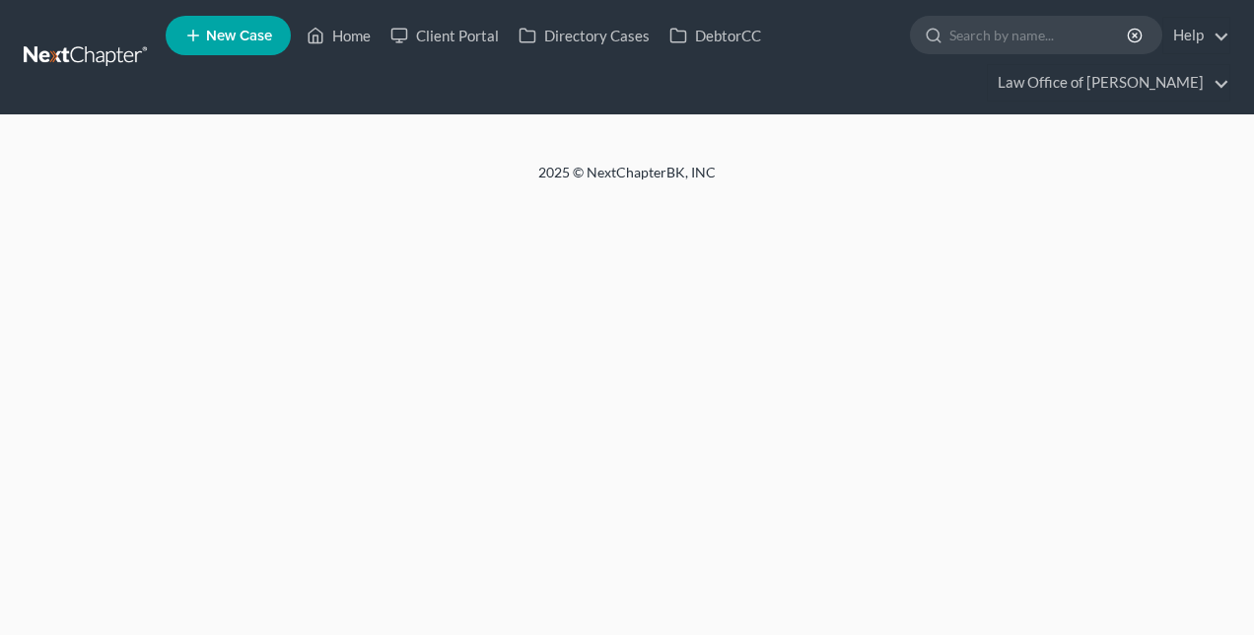  I want to click on a: Home, so click(338, 35).